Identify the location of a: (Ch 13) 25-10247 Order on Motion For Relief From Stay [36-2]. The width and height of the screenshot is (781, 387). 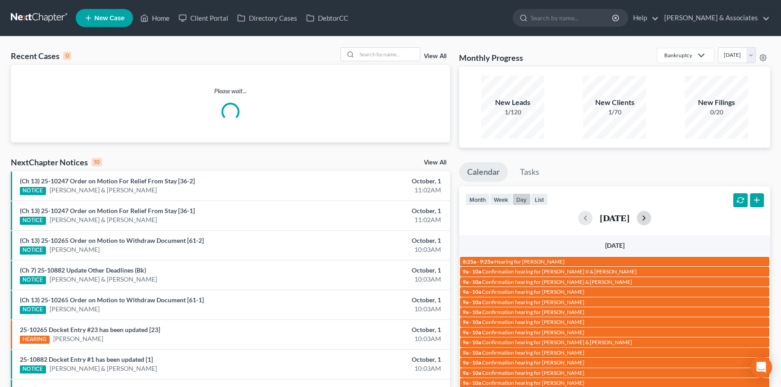
(107, 181).